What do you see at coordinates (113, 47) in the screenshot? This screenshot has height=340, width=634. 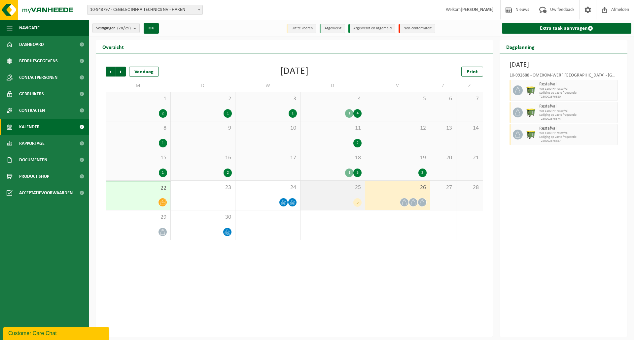 I see `h2: Overzicht` at bounding box center [113, 47].